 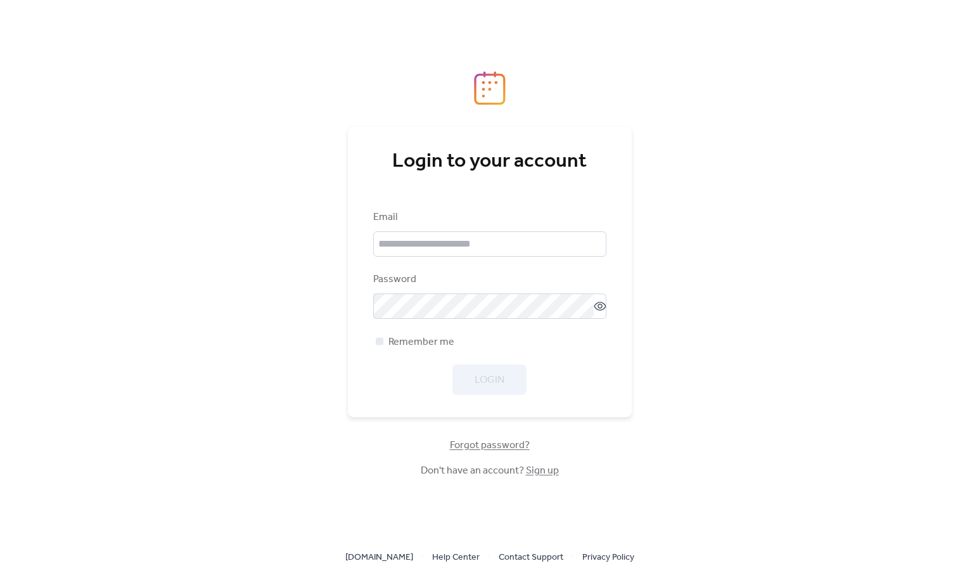 What do you see at coordinates (490, 471) in the screenshot?
I see `span: Don't have an account?` at bounding box center [490, 471].